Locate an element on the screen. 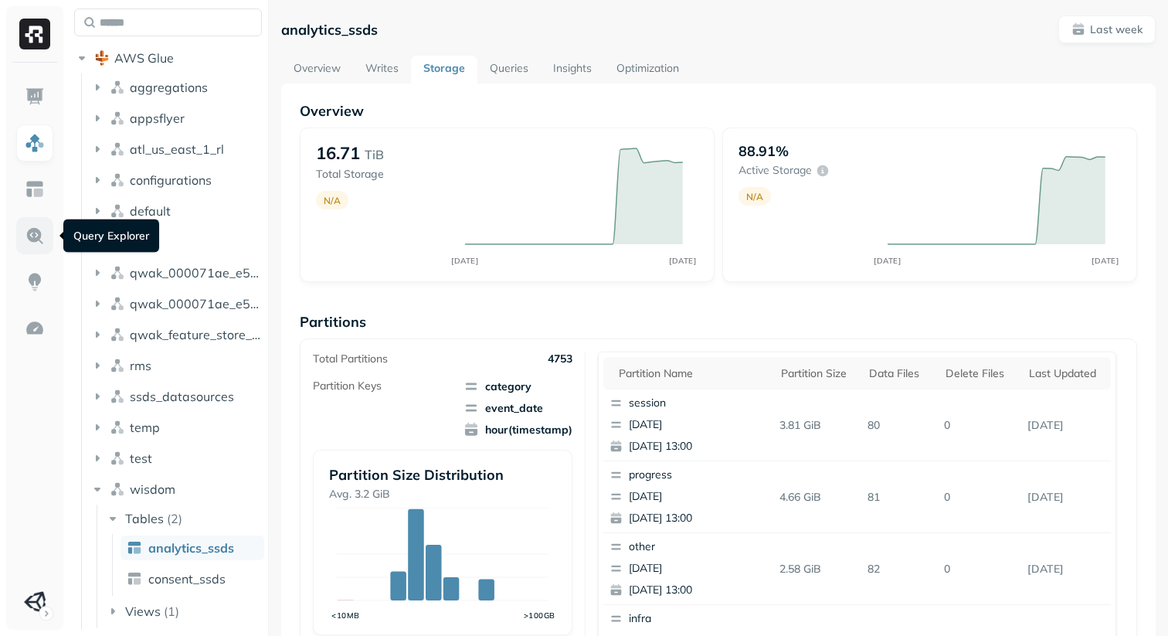 This screenshot has width=1168, height=636. button: appsflyer is located at coordinates (176, 118).